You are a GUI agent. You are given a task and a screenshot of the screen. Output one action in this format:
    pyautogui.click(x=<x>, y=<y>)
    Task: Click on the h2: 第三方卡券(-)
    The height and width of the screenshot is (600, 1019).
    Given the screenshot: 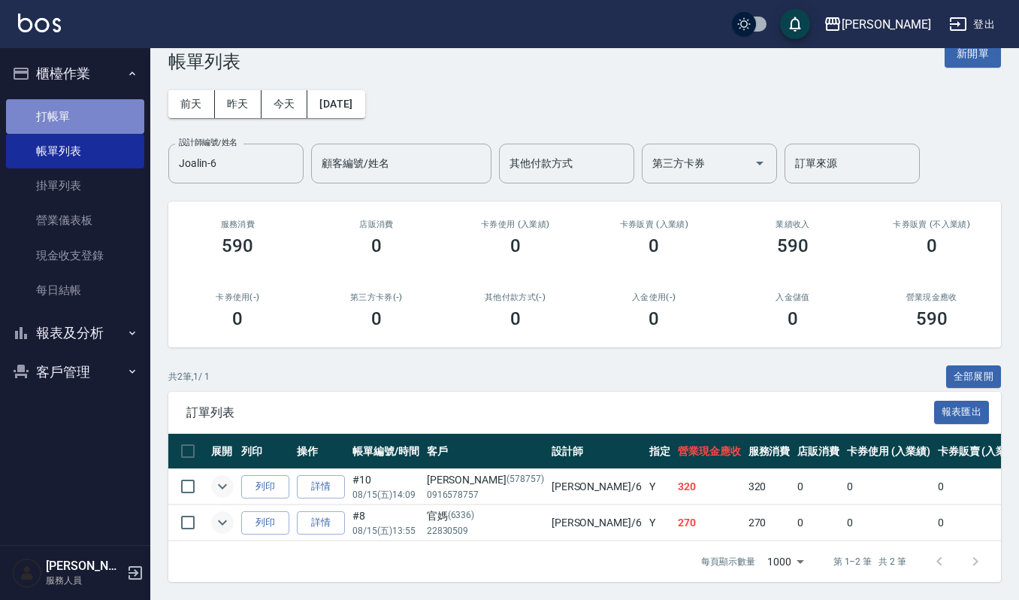 What is the action you would take?
    pyautogui.click(x=376, y=297)
    